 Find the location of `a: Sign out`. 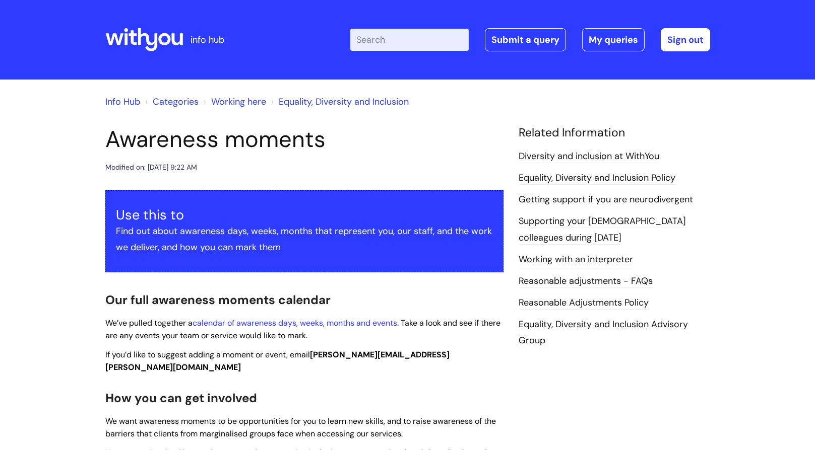

a: Sign out is located at coordinates (685, 40).